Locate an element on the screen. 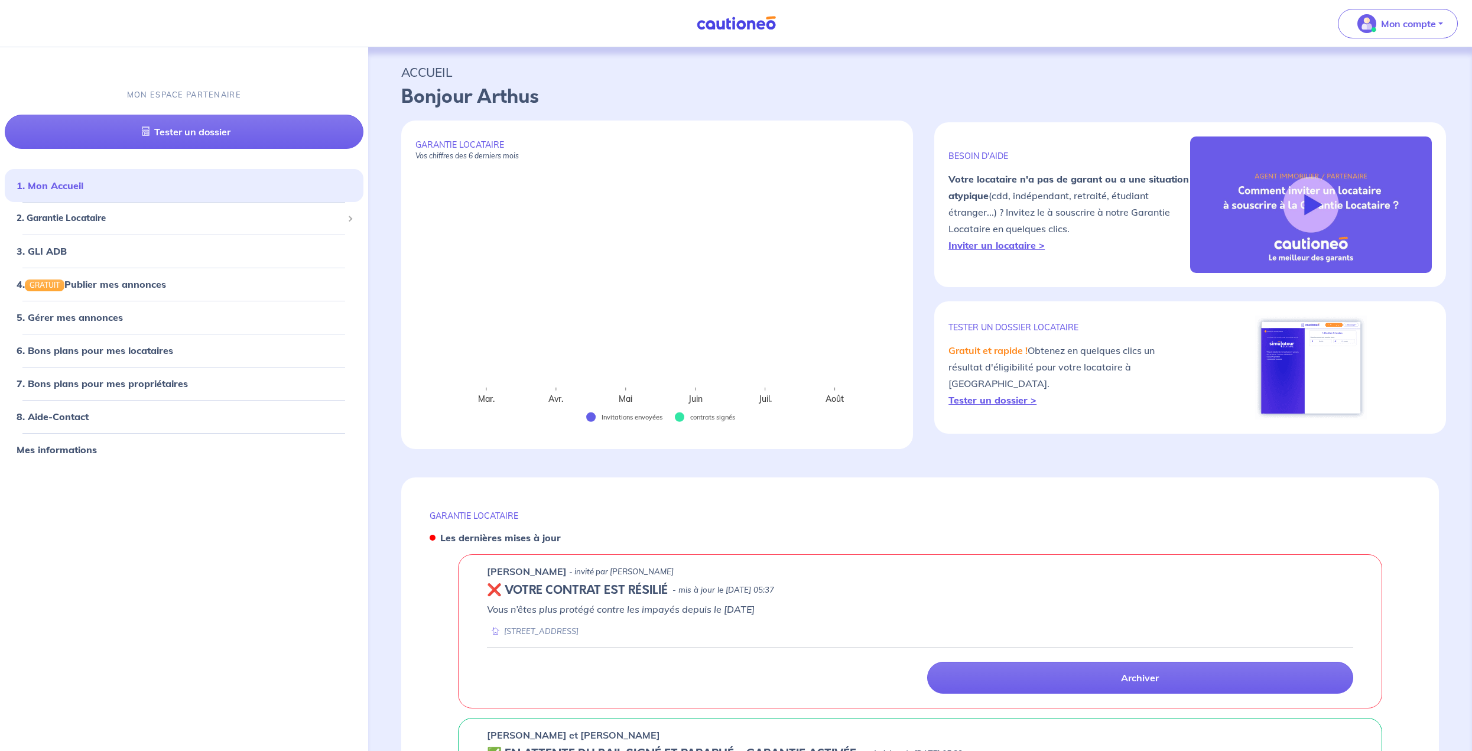  p: Mon compte is located at coordinates (1408, 24).